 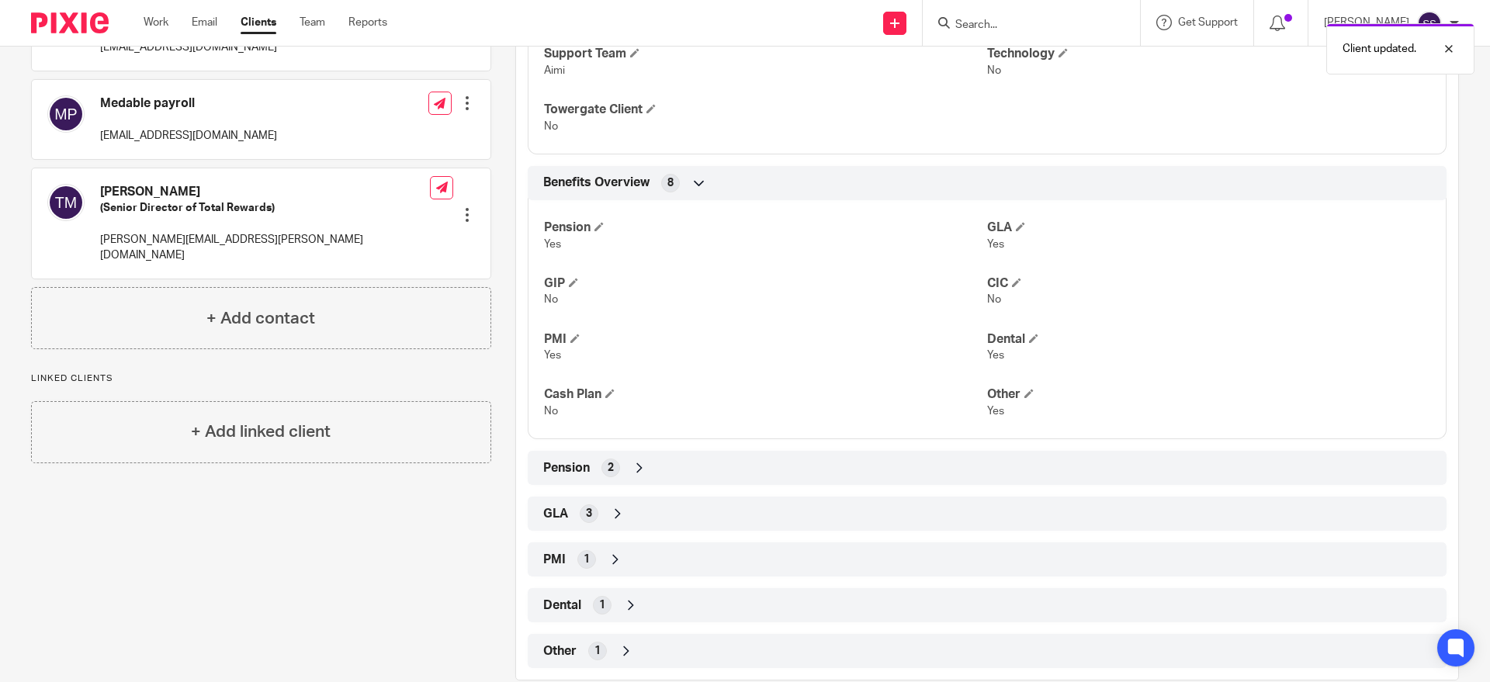 I want to click on a: Reports, so click(x=368, y=23).